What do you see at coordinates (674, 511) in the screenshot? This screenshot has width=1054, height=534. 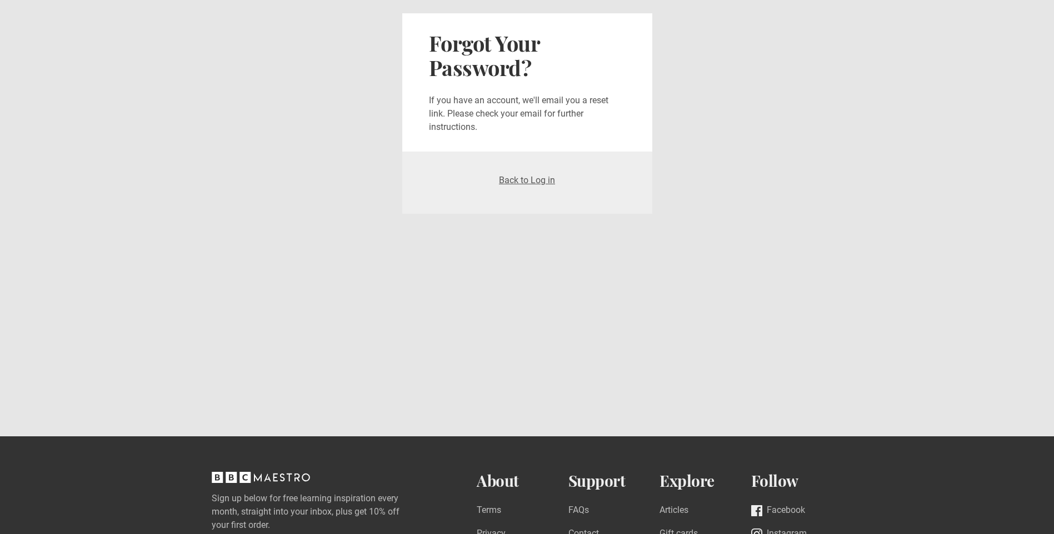 I see `a: Articles` at bounding box center [674, 511].